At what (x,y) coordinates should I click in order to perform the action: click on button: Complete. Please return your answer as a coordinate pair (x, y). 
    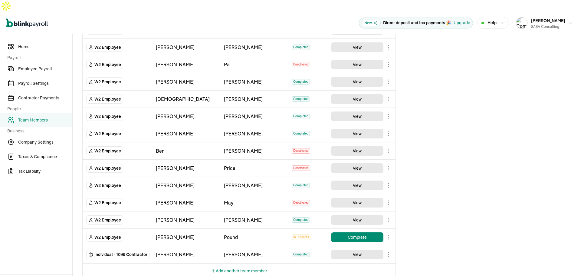
    Looking at the image, I should click on (357, 237).